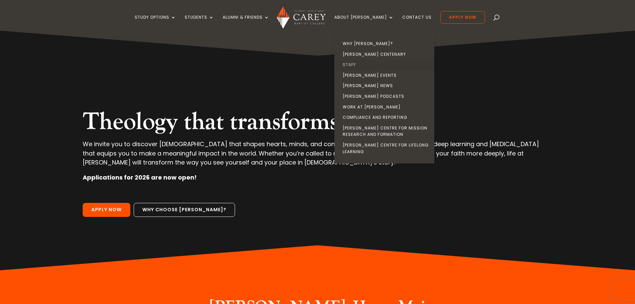 This screenshot has height=304, width=635. What do you see at coordinates (386, 65) in the screenshot?
I see `a: Staff` at bounding box center [386, 65].